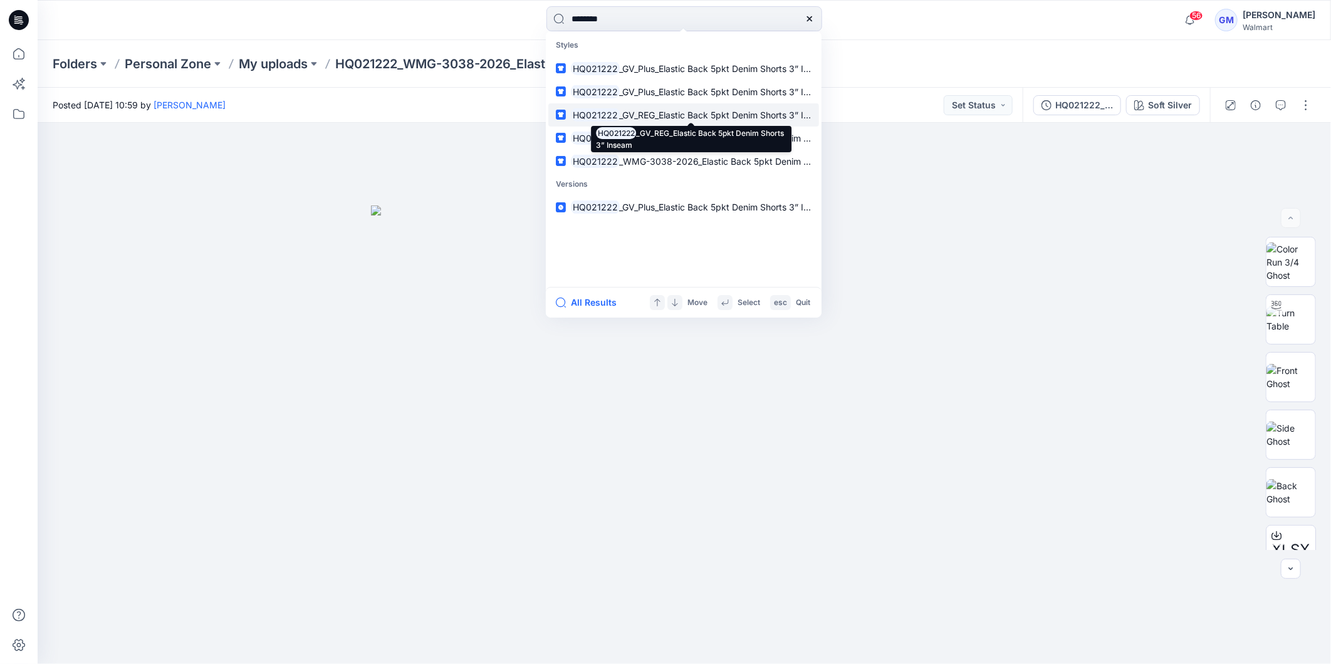 Image resolution: width=1331 pixels, height=664 pixels. I want to click on button: Soft Silver, so click(1163, 105).